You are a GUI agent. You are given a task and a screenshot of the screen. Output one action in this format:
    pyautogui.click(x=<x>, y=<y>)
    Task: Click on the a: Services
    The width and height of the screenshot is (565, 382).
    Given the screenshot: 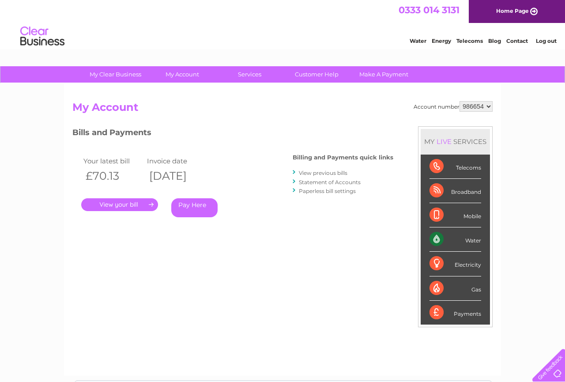 What is the action you would take?
    pyautogui.click(x=249, y=74)
    